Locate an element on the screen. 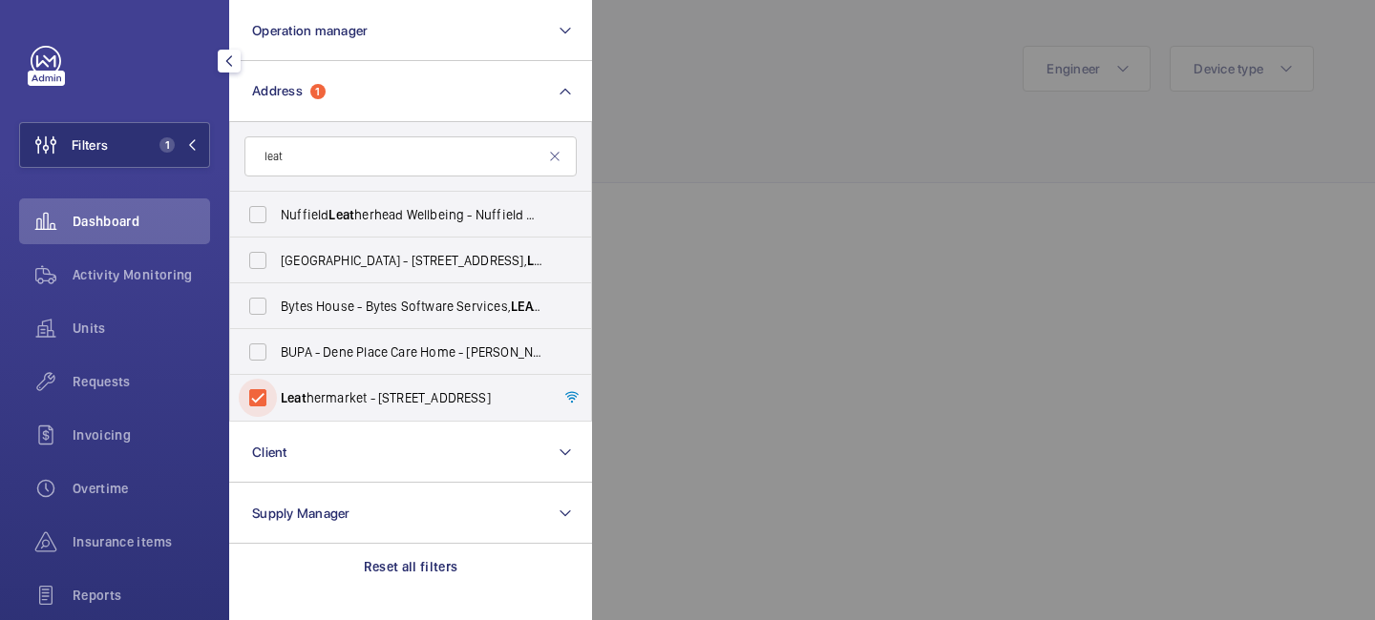 Image resolution: width=1375 pixels, height=620 pixels. span: Overtime is located at coordinates (141, 489).